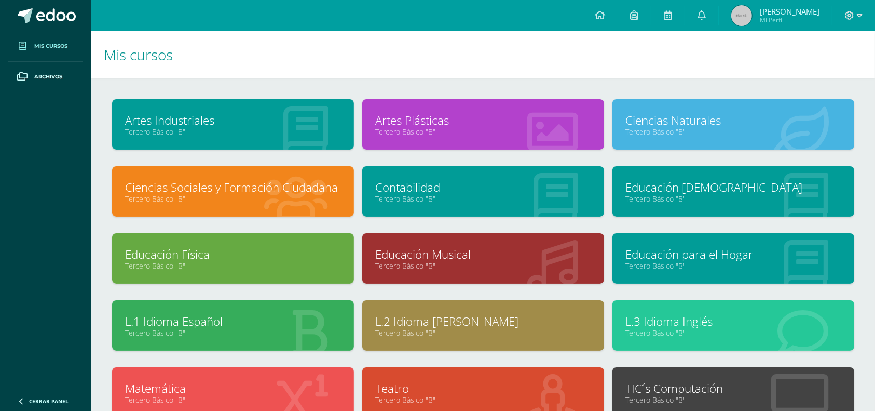  What do you see at coordinates (483, 187) in the screenshot?
I see `a: Contabilidad` at bounding box center [483, 187].